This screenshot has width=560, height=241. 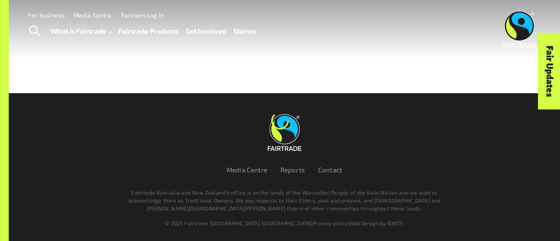 I want to click on a: Fairtrade Products, so click(x=148, y=31).